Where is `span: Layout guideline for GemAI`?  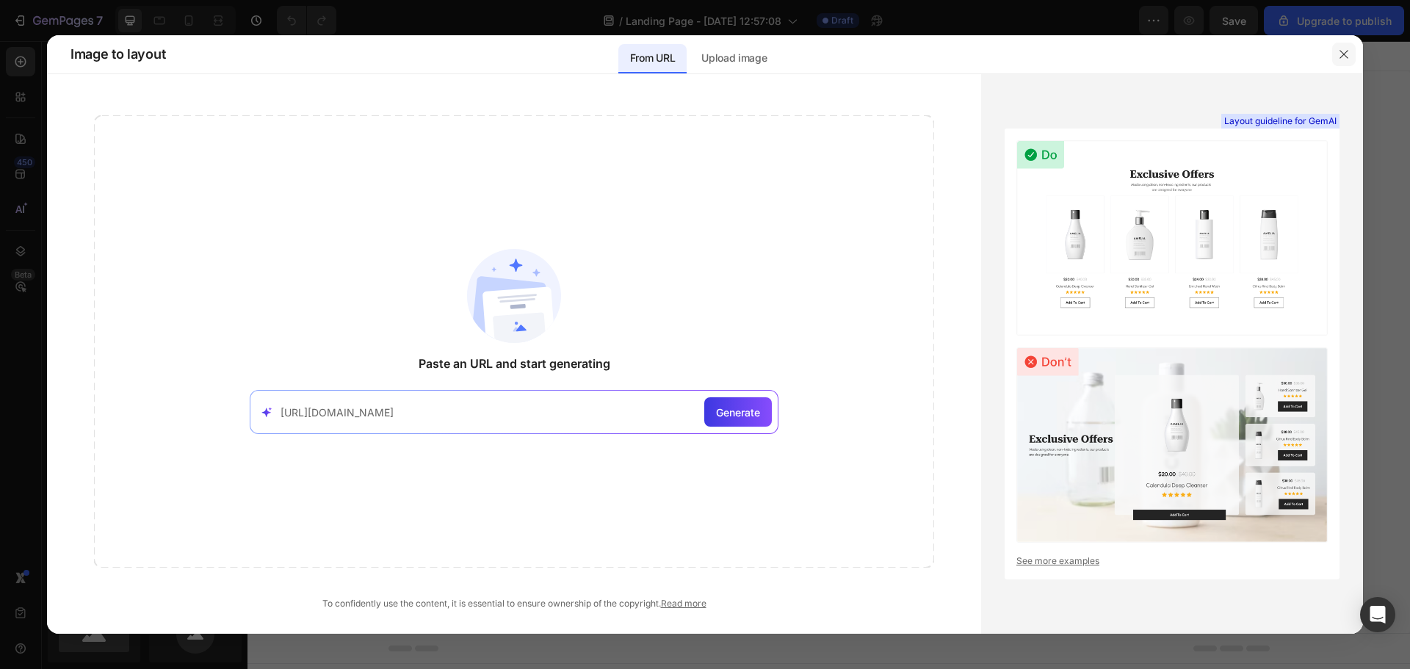
span: Layout guideline for GemAI is located at coordinates (1280, 121).